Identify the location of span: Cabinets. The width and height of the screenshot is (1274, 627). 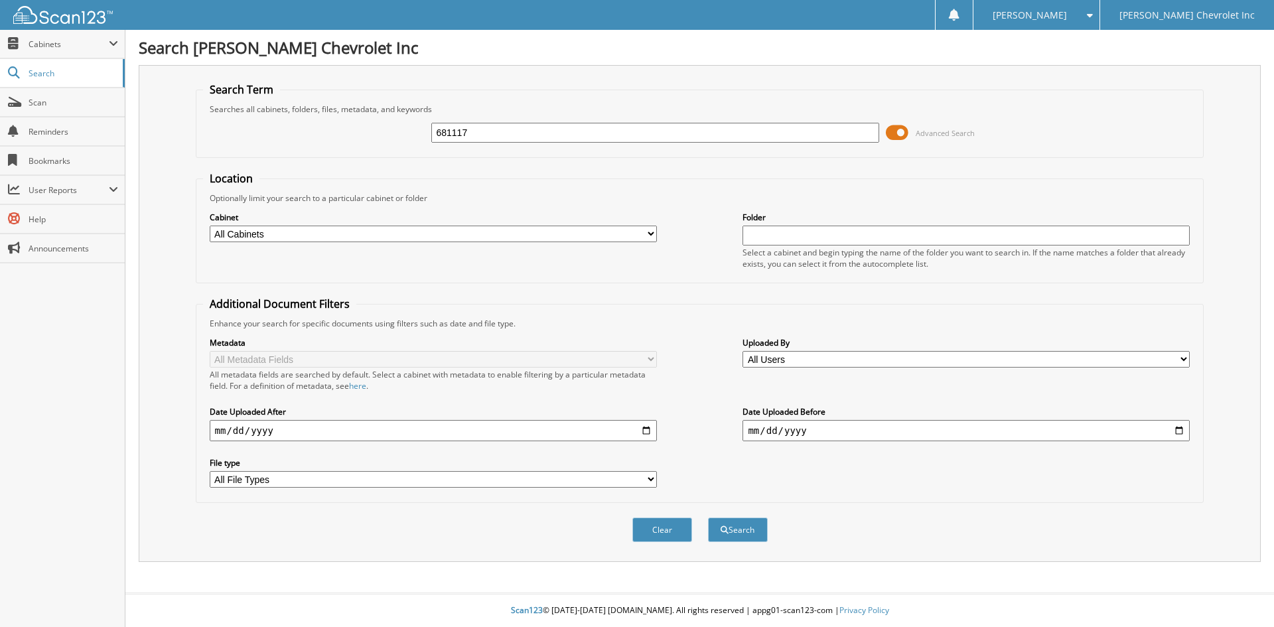
(68, 44).